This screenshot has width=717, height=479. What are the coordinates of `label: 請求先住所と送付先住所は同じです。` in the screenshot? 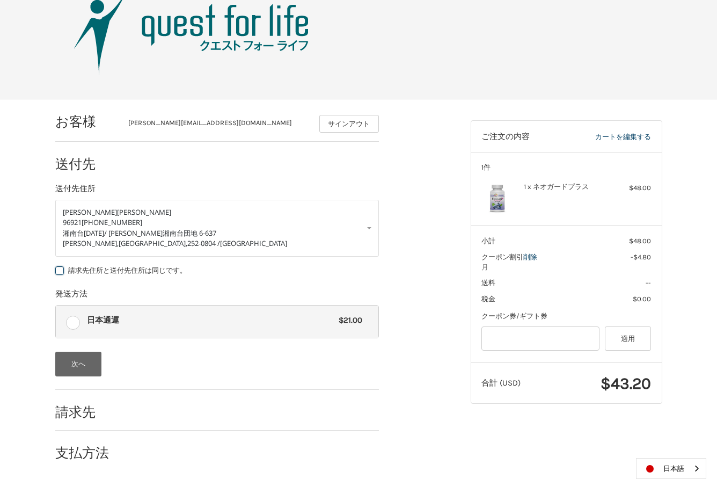 It's located at (217, 270).